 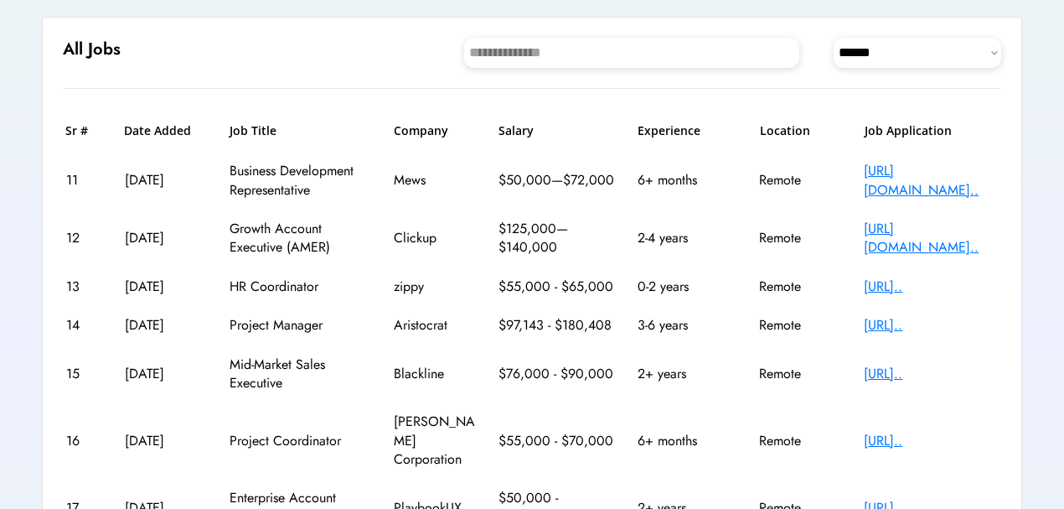 What do you see at coordinates (85, 374) in the screenshot?
I see `div: 15` at bounding box center [85, 374].